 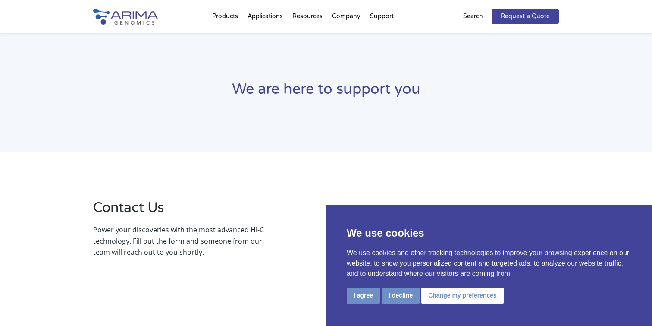 I want to click on button: Change my preferences, so click(x=462, y=295).